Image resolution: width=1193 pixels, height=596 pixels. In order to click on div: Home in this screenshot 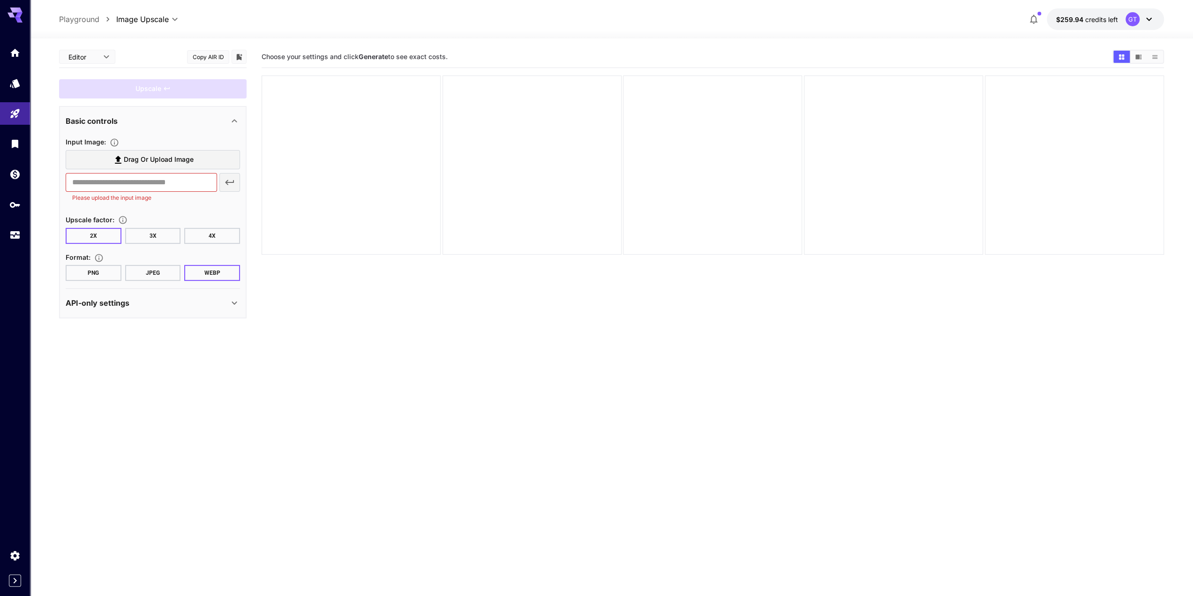, I will do `click(15, 53)`.